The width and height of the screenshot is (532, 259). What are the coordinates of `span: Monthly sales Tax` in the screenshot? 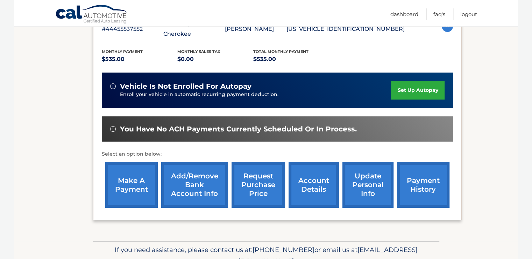 It's located at (199, 51).